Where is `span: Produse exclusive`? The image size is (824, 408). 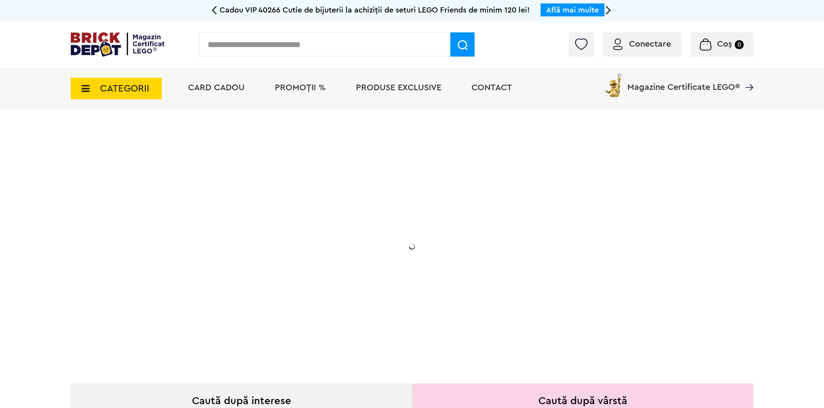
span: Produse exclusive is located at coordinates (399, 88).